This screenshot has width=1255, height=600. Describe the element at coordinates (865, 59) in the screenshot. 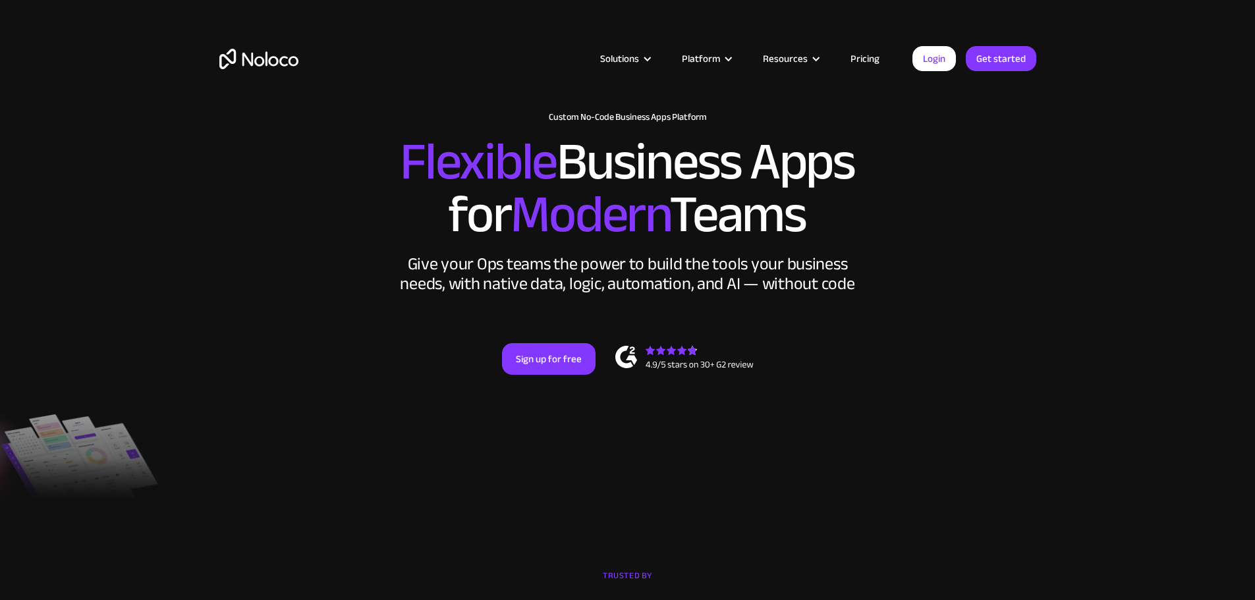

I see `a: Pricing` at that location.